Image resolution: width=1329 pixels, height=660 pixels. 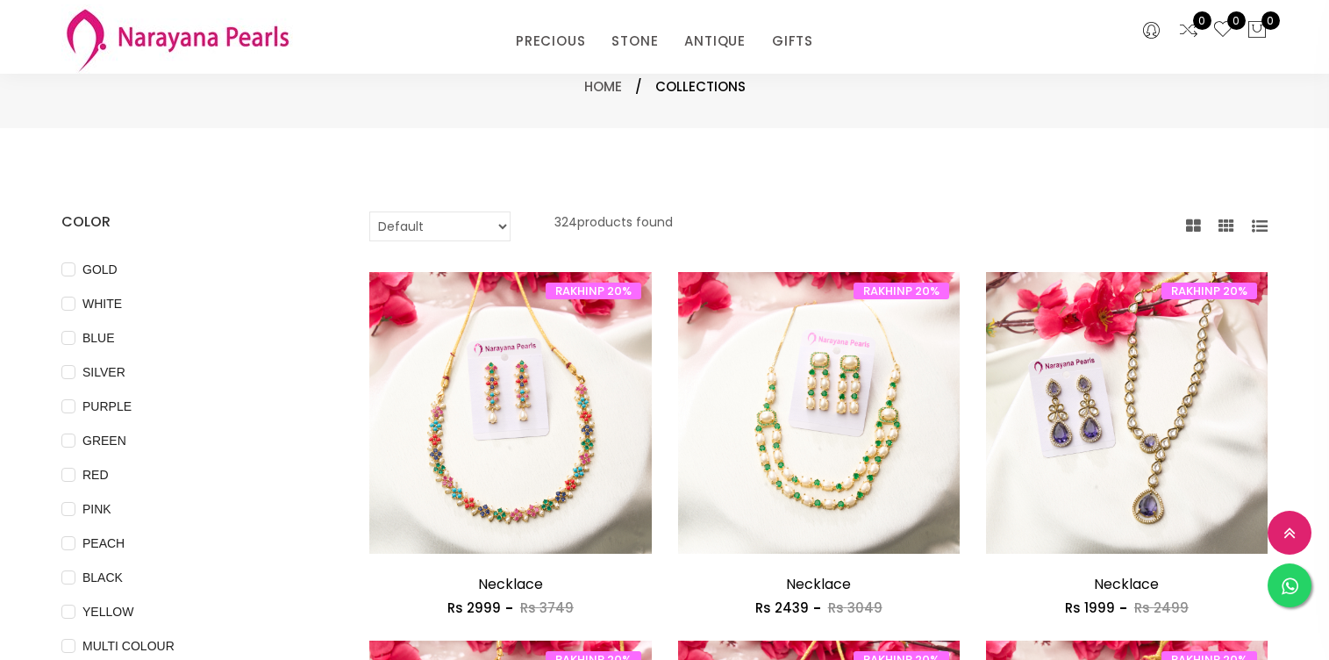 I want to click on a: PRECIOUS, so click(x=550, y=41).